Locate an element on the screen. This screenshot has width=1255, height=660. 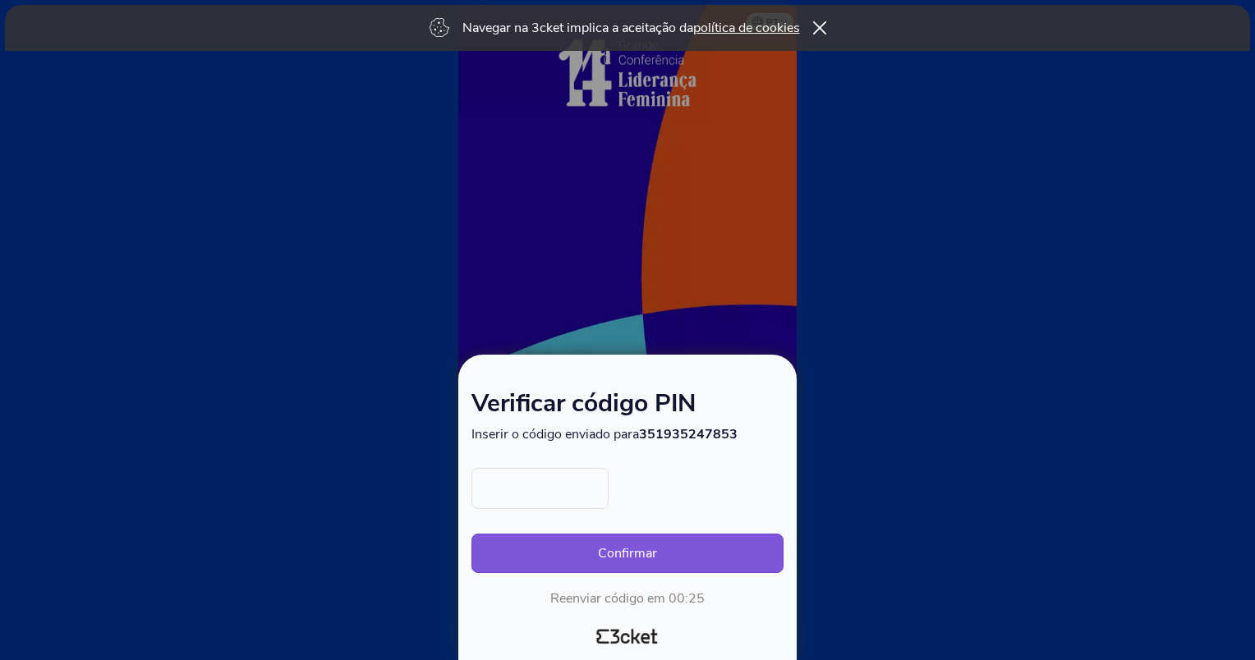
a: política de cookies is located at coordinates (747, 28).